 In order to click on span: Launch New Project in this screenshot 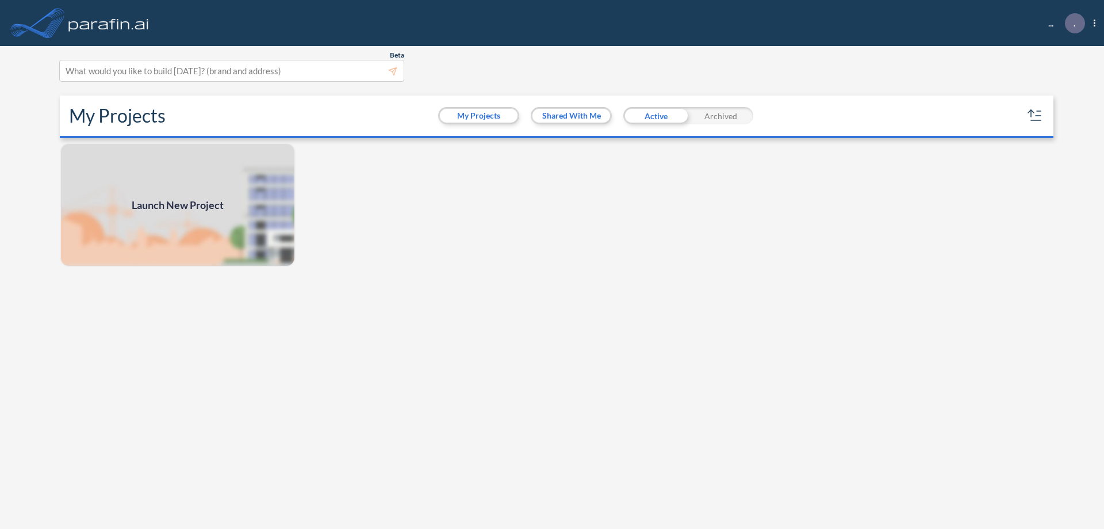, I will do `click(178, 205)`.